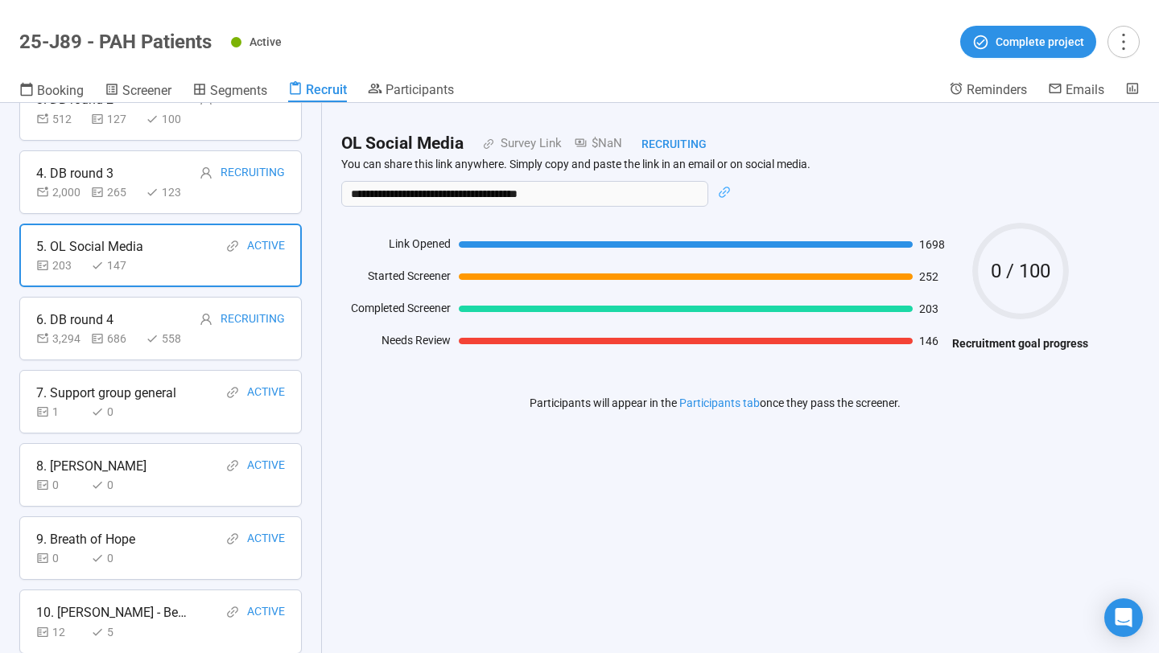 This screenshot has width=1159, height=653. I want to click on span: 0 / 100, so click(1020, 271).